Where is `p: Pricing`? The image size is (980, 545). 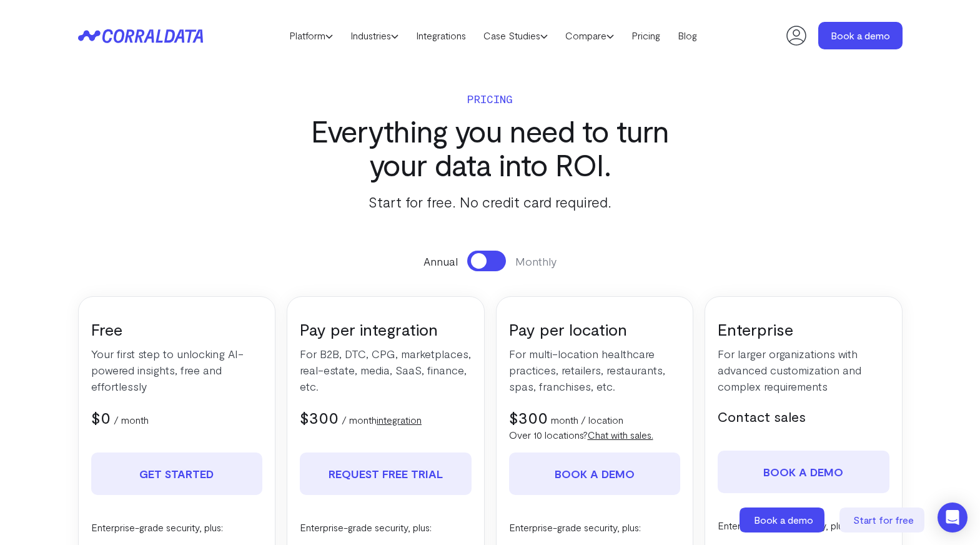
p: Pricing is located at coordinates (490, 99).